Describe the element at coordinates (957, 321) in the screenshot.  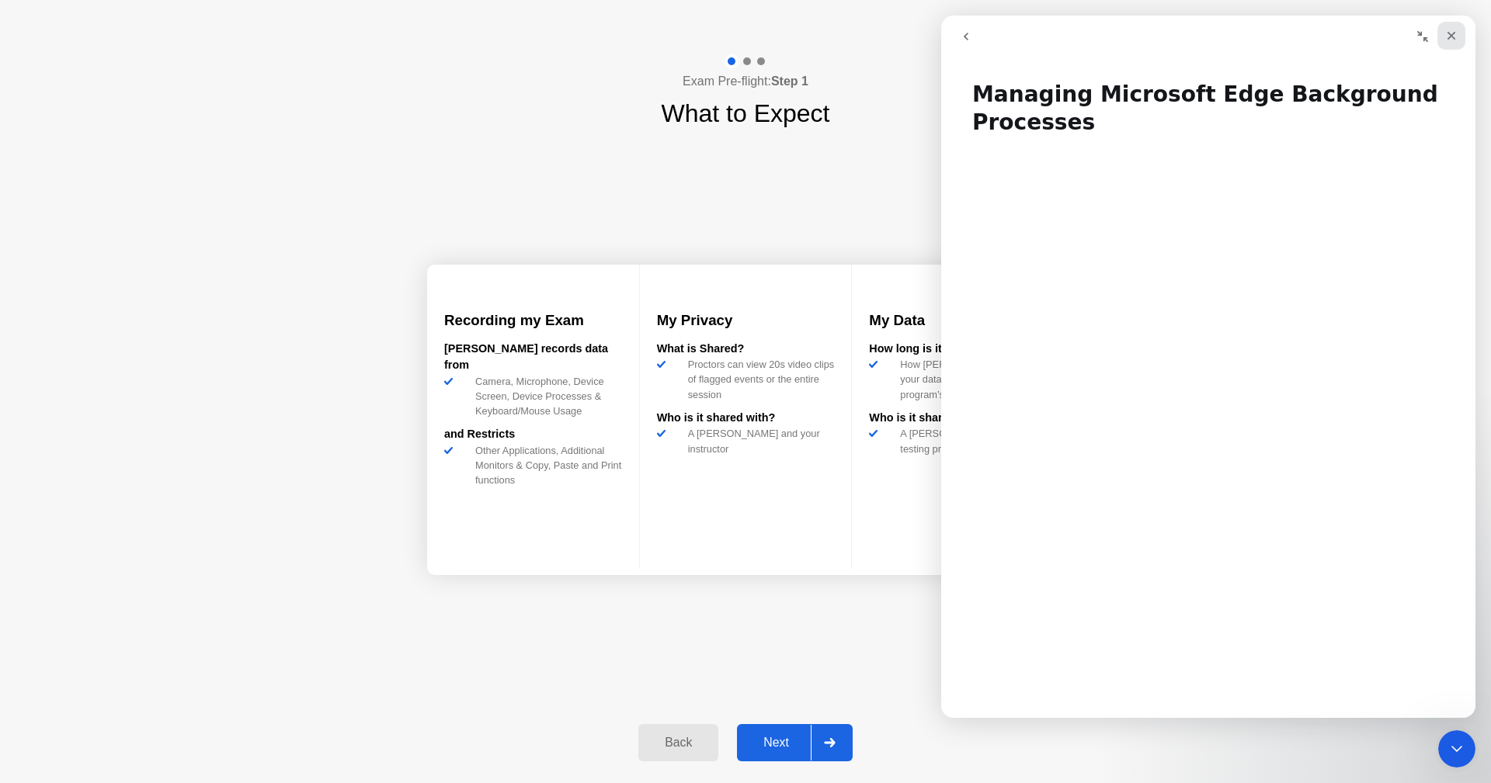
I see `h3: My Data` at that location.